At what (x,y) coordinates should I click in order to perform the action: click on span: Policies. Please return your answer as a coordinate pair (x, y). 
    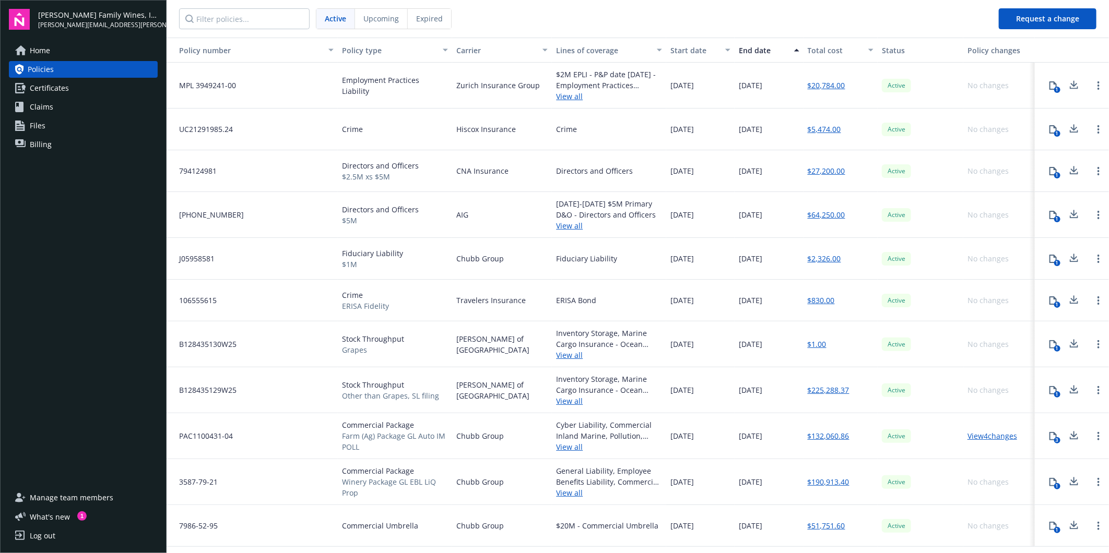
    Looking at the image, I should click on (41, 69).